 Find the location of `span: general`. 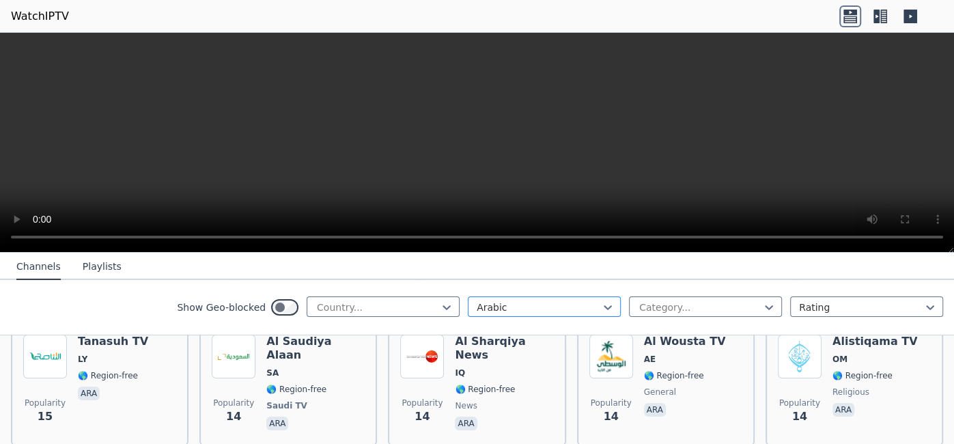

span: general is located at coordinates (660, 392).